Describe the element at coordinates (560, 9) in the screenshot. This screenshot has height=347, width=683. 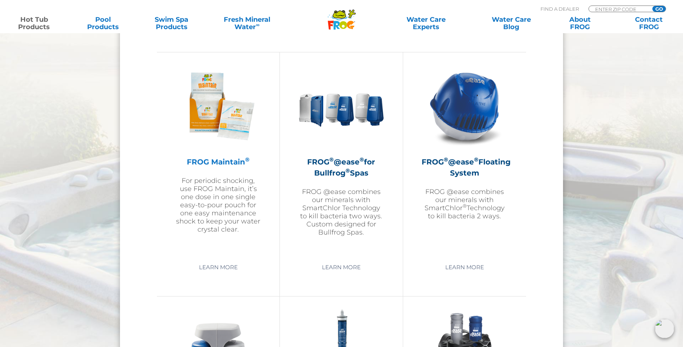
I see `p: Find A Dealer` at that location.